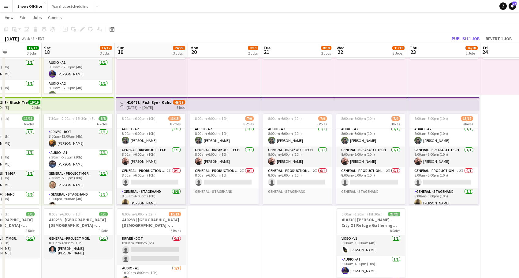  What do you see at coordinates (103, 118) in the screenshot?
I see `span: 8/8` at bounding box center [103, 118].